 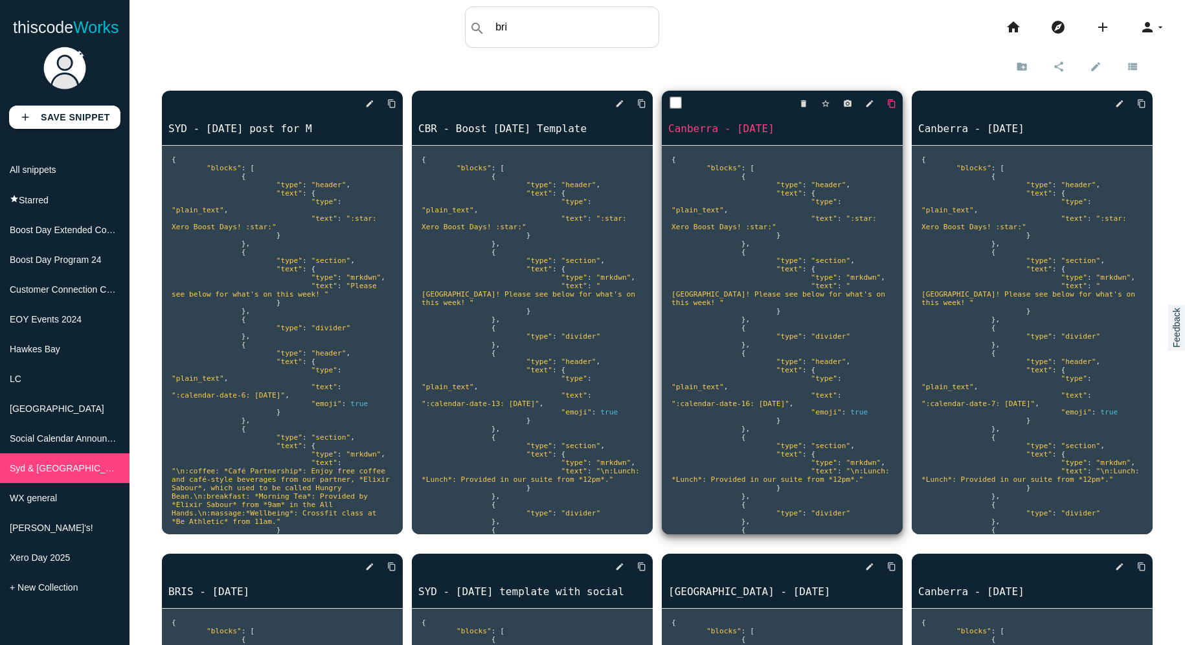 I want to click on span: "plain_text", so click(x=198, y=210).